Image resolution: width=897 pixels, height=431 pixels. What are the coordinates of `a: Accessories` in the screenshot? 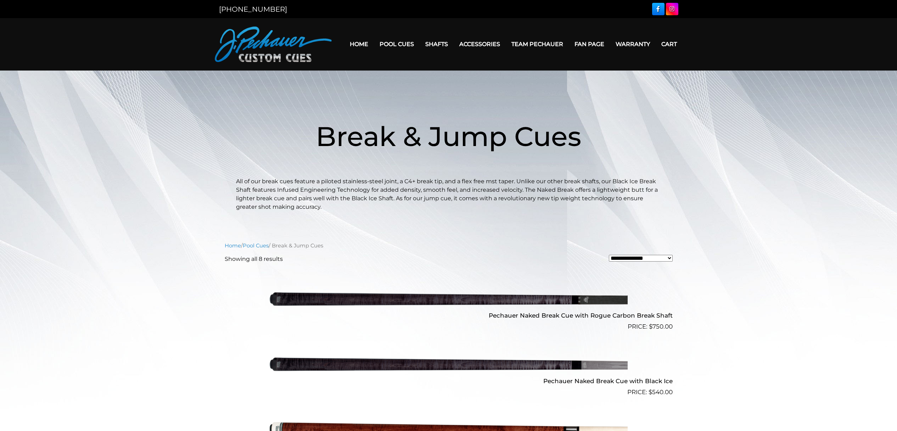 It's located at (479, 44).